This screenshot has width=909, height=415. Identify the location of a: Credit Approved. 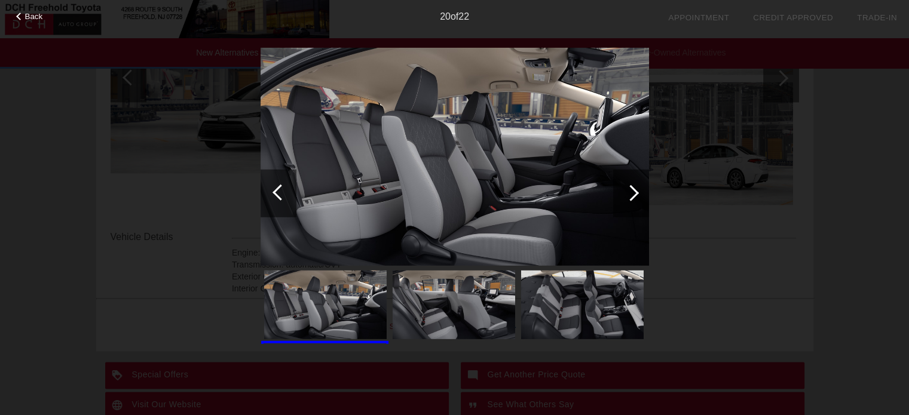
(793, 17).